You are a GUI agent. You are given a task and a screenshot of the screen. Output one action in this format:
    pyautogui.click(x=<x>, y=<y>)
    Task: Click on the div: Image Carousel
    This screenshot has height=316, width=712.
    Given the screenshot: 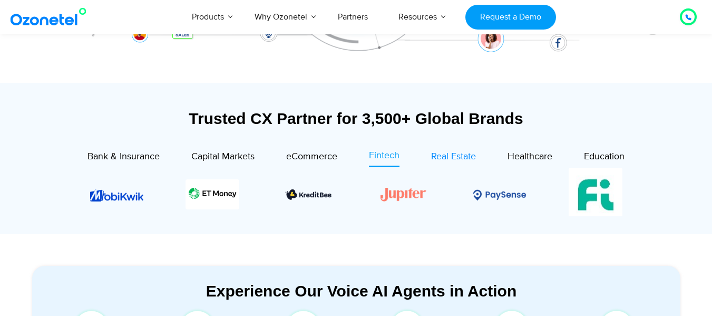 What is the action you would take?
    pyautogui.click(x=356, y=195)
    